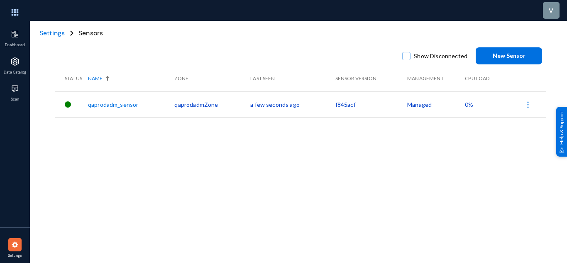 The height and width of the screenshot is (263, 567). What do you see at coordinates (436, 104) in the screenshot?
I see `td: Managed` at bounding box center [436, 104].